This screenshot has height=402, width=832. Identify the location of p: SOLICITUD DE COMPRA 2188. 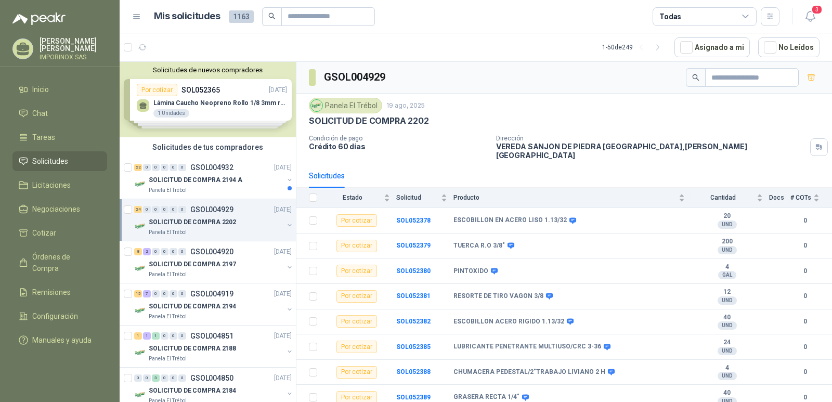
(192, 348).